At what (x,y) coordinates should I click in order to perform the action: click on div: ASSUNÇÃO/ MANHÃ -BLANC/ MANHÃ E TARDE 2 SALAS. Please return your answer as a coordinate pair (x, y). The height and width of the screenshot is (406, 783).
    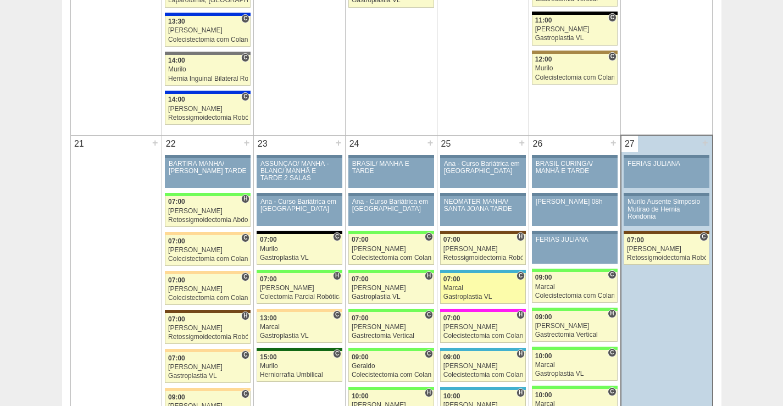
    Looking at the image, I should click on (299, 171).